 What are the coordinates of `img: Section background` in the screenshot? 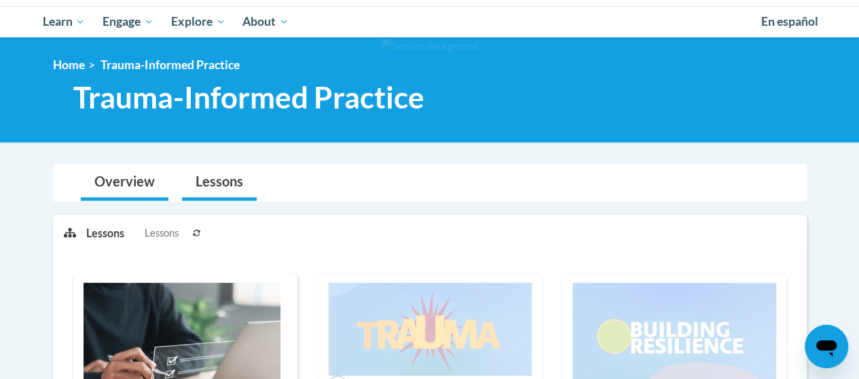 It's located at (430, 46).